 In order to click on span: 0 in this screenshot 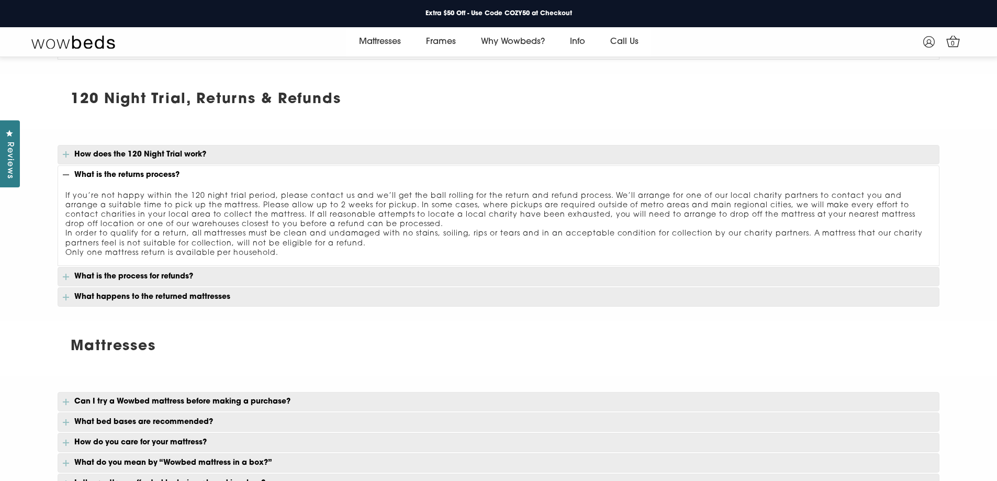, I will do `click(953, 44)`.